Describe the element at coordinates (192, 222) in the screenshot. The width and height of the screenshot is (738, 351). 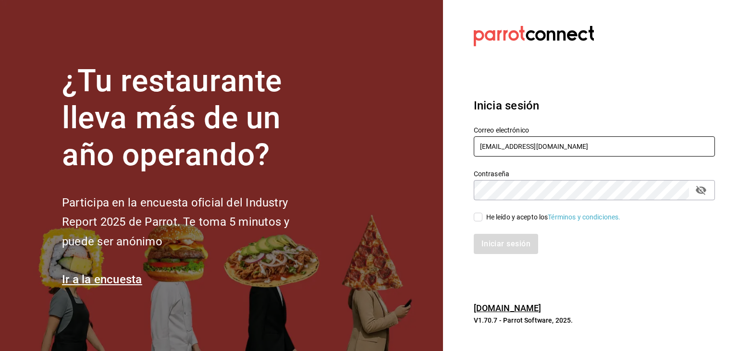
I see `h2: Participa en la encuesta oficial del Industry Report 2025 de Parrot. Te toma 5 minutos y puede se...` at that location.